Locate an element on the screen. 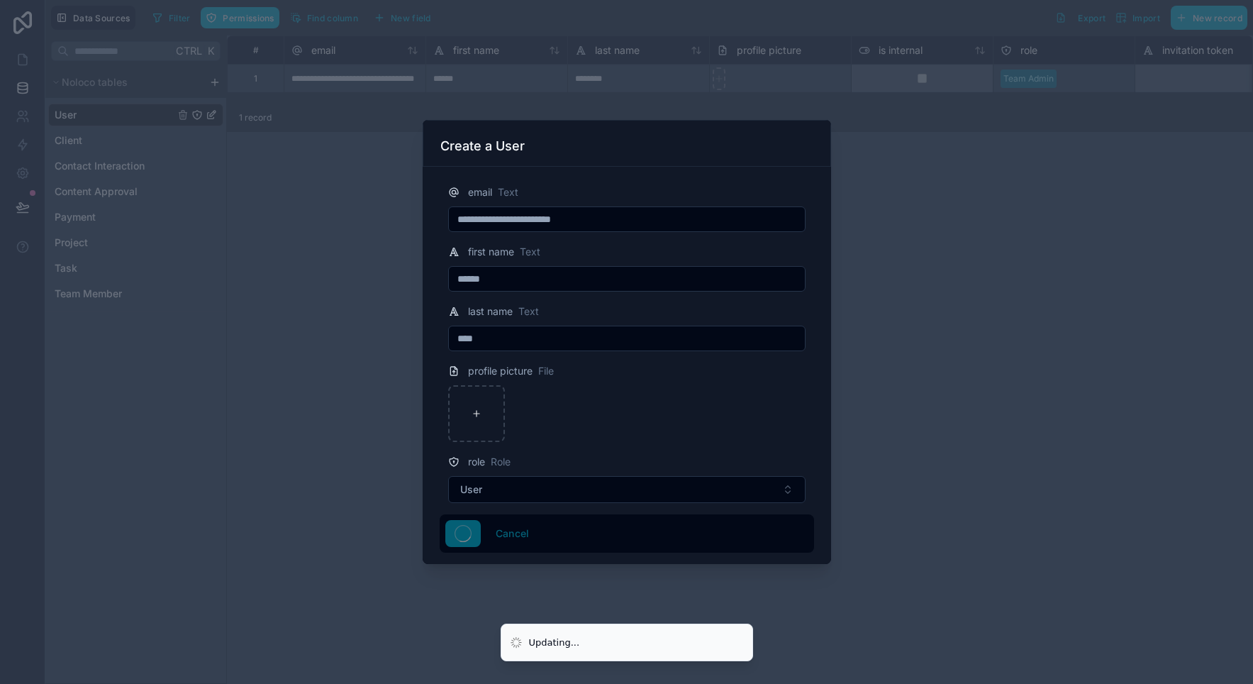  span: profile picture is located at coordinates (500, 371).